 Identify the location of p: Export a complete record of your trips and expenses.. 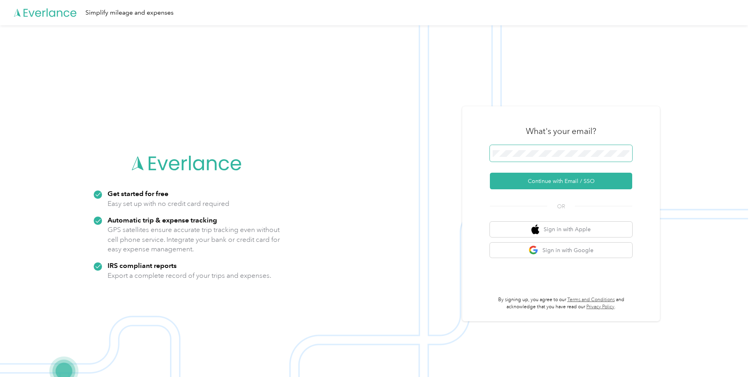
(189, 276).